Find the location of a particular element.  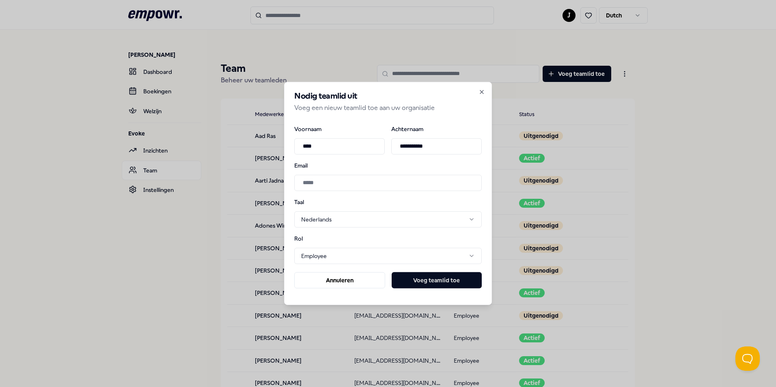

button: Annuleren is located at coordinates (340, 281).